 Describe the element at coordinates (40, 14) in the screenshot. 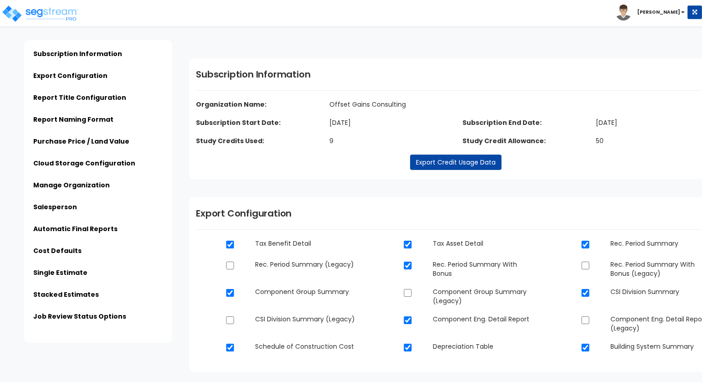

I see `img: logo_pro_r.png` at that location.